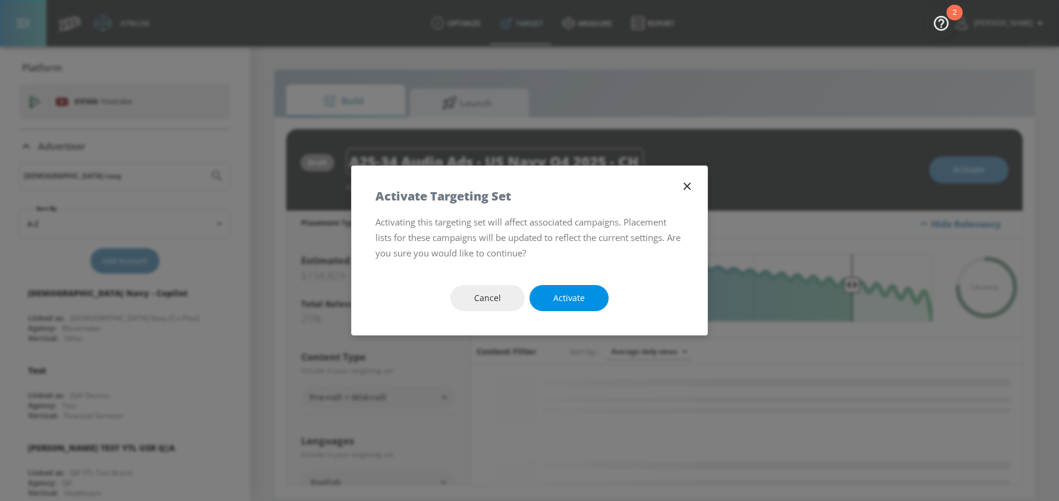 This screenshot has width=1059, height=501. Describe the element at coordinates (529, 237) in the screenshot. I see `p: Activating this targeting set will affect associated campaigns. Placement lists for these campaig...` at that location.